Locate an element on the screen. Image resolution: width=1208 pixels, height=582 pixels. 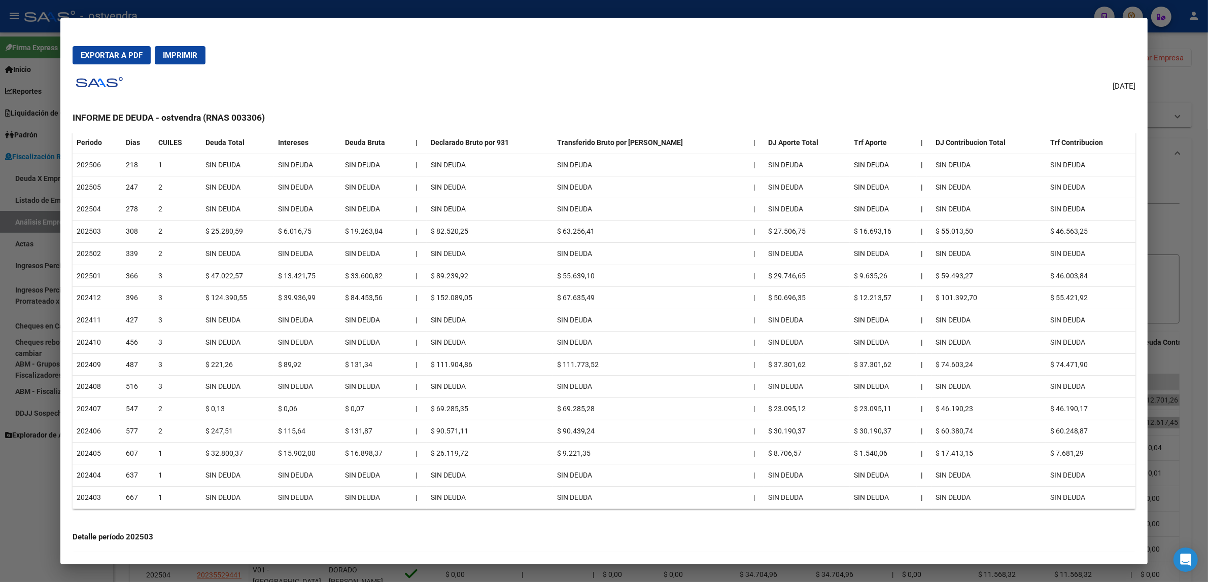
td: $ 247,51 is located at coordinates (238, 431).